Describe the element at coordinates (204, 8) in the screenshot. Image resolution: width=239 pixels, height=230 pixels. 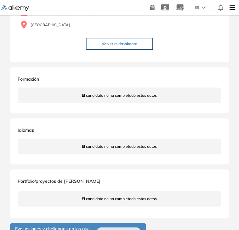
I see `img: arrow` at that location.